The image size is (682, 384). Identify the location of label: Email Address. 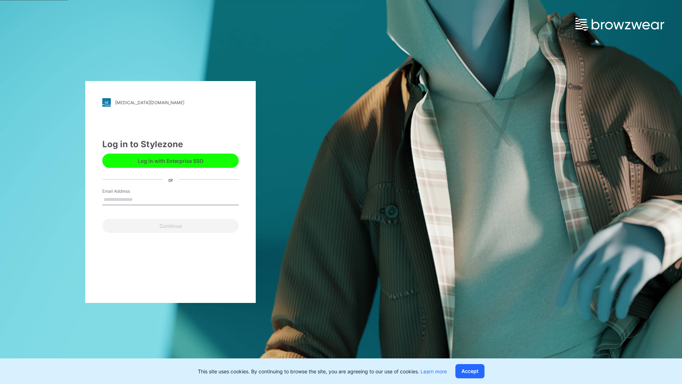
(127, 191).